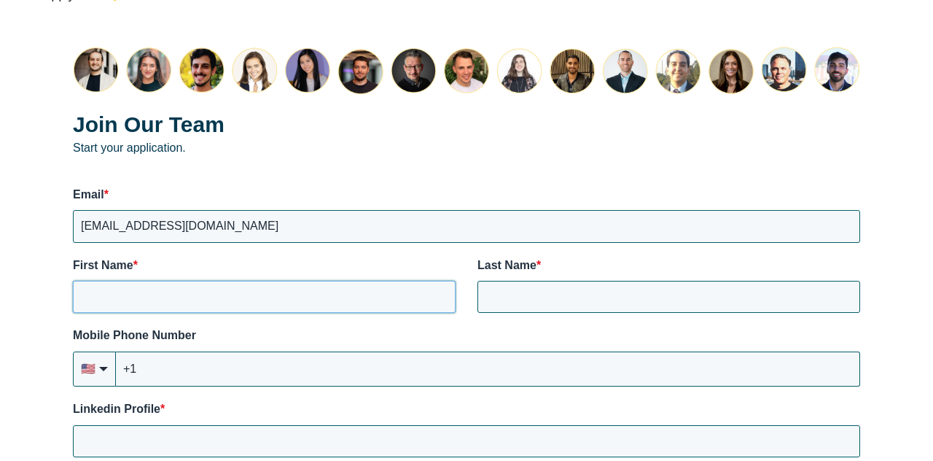 Image resolution: width=933 pixels, height=461 pixels. Describe the element at coordinates (467, 132) in the screenshot. I see `p: Start your application.` at that location.